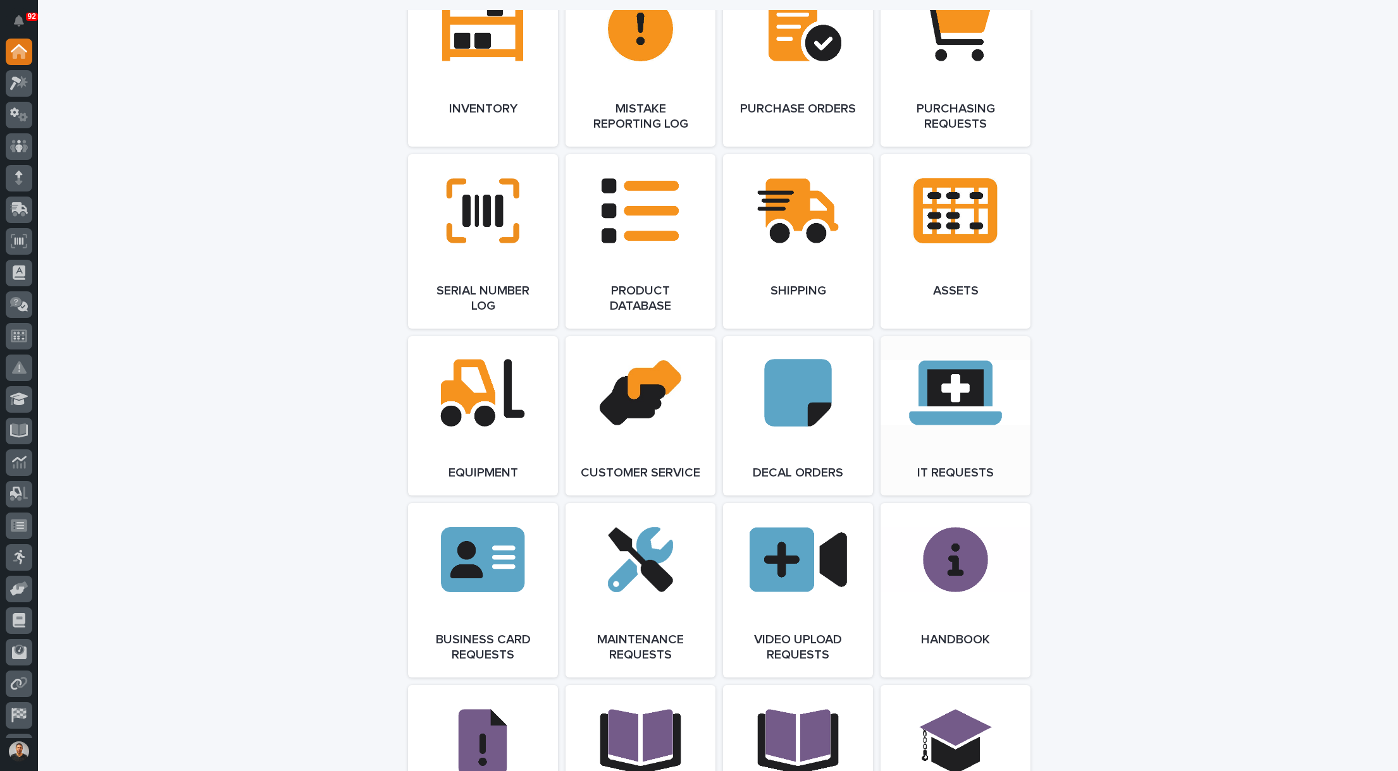 This screenshot has height=771, width=1398. Describe the element at coordinates (955, 242) in the screenshot. I see `a: Assets` at that location.